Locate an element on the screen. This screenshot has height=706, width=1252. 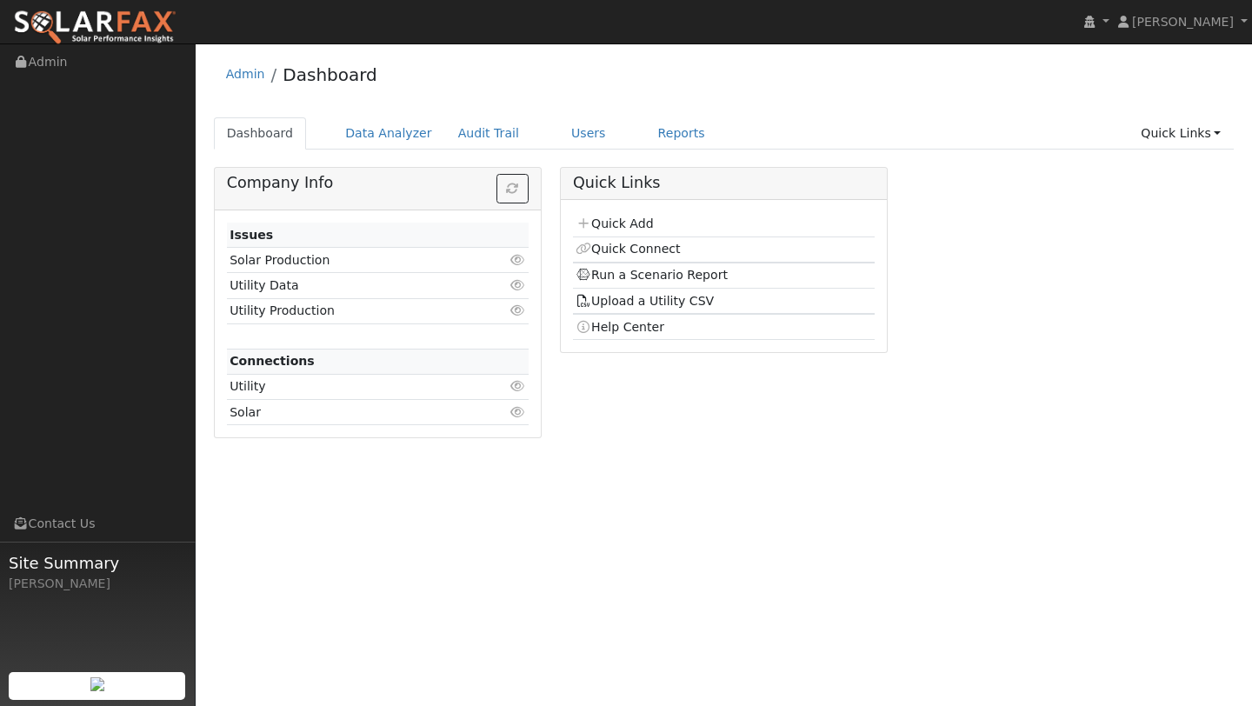
h5: Quick Links is located at coordinates (723, 183).